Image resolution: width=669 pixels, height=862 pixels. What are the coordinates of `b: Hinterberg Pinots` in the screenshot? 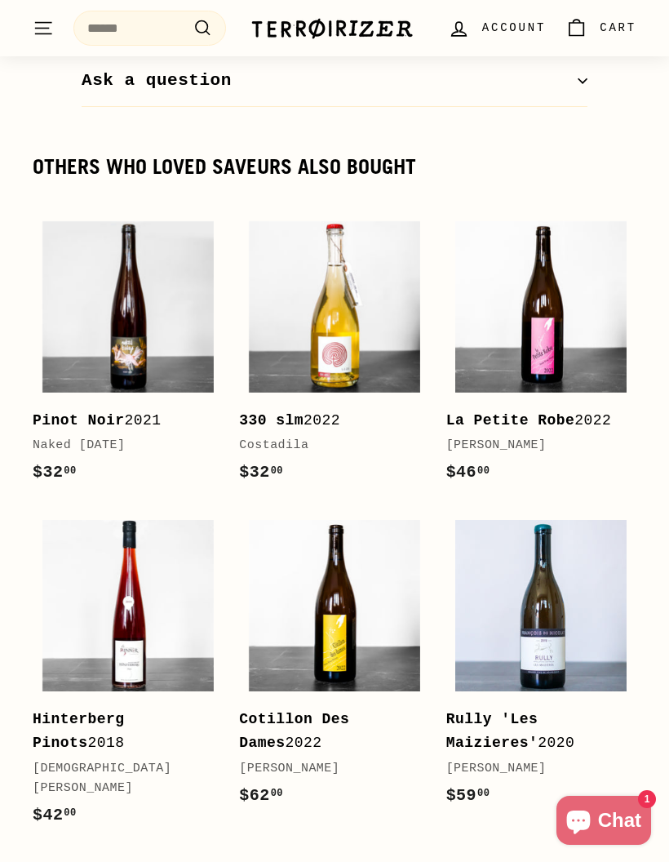 It's located at (78, 730).